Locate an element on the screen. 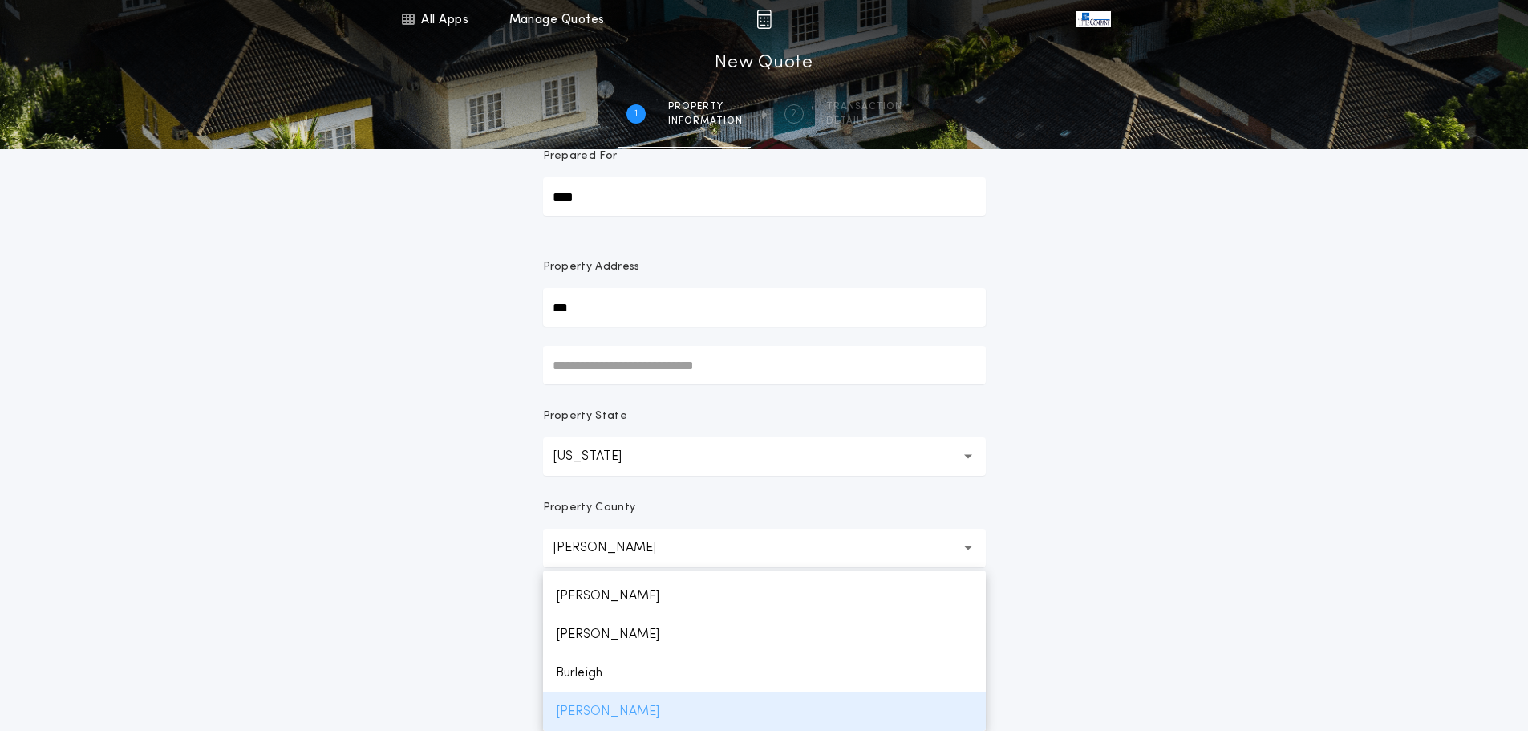 The width and height of the screenshot is (1528, 731). p: Prepared For is located at coordinates (580, 156).